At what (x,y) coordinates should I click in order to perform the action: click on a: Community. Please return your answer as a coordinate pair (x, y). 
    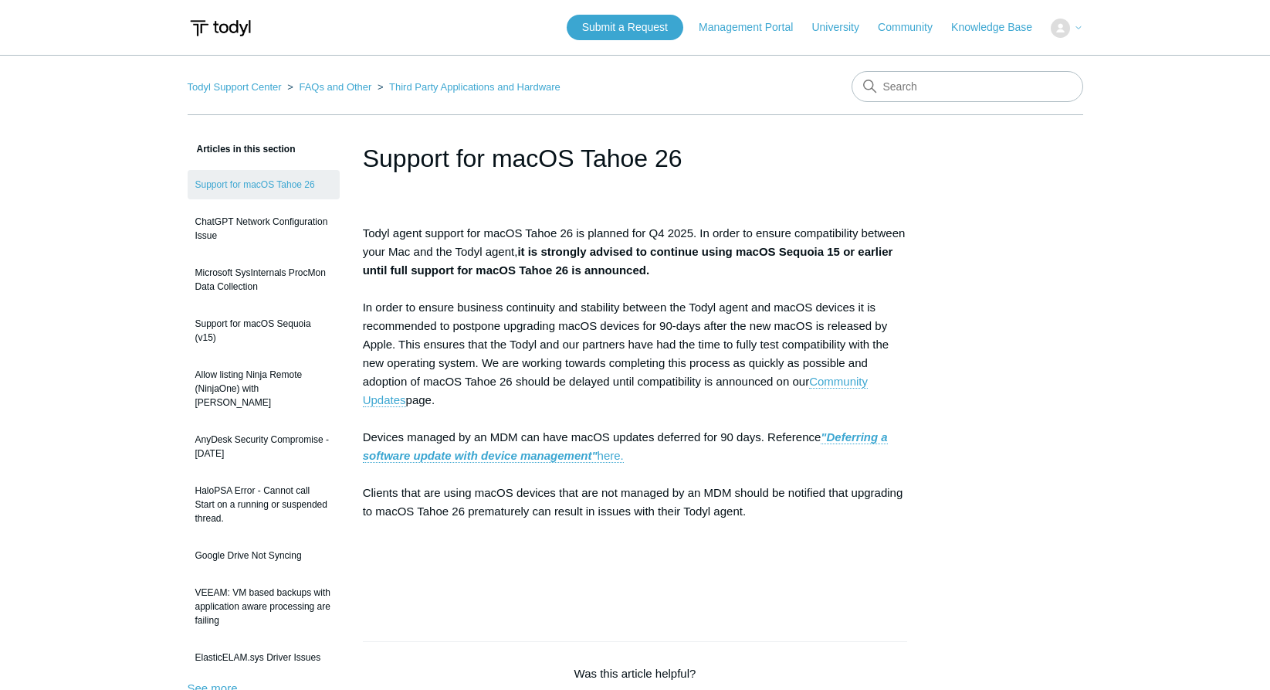
    Looking at the image, I should click on (913, 27).